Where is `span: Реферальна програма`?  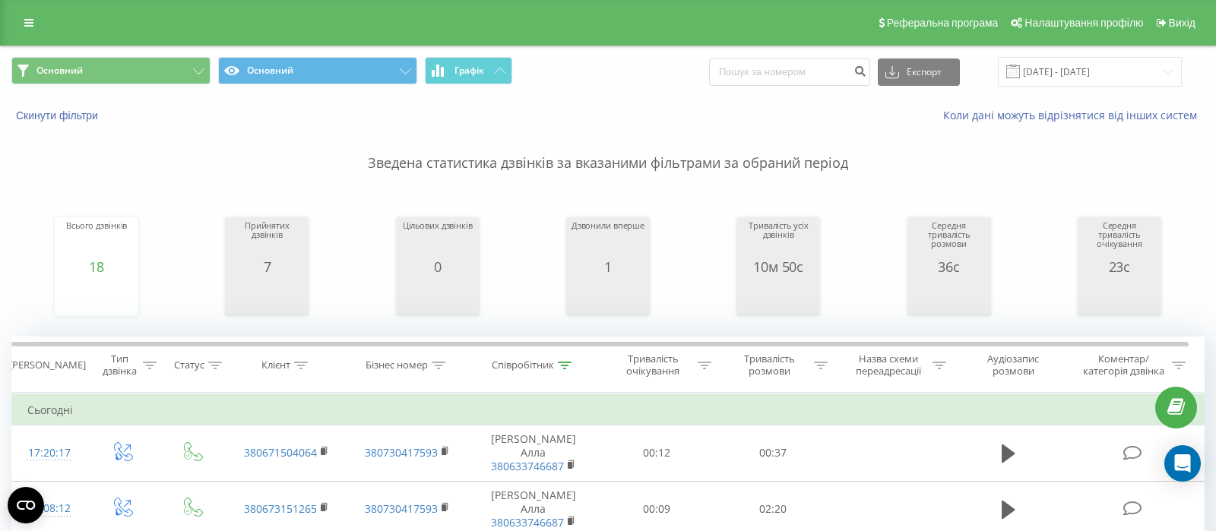
span: Реферальна програма is located at coordinates (943, 23).